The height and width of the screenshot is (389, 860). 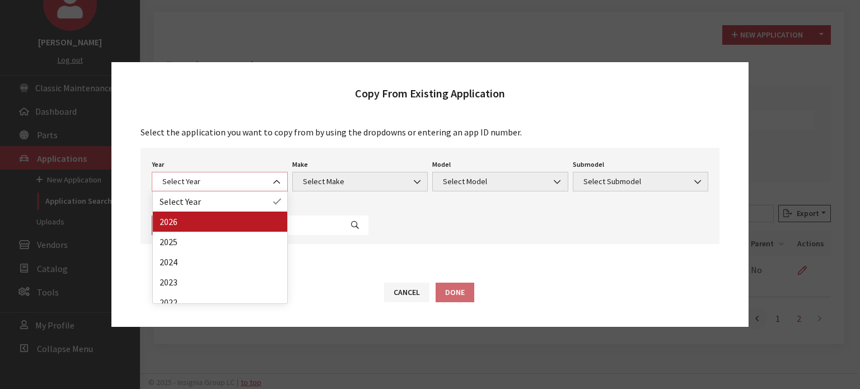 I want to click on li: 2024, so click(x=220, y=262).